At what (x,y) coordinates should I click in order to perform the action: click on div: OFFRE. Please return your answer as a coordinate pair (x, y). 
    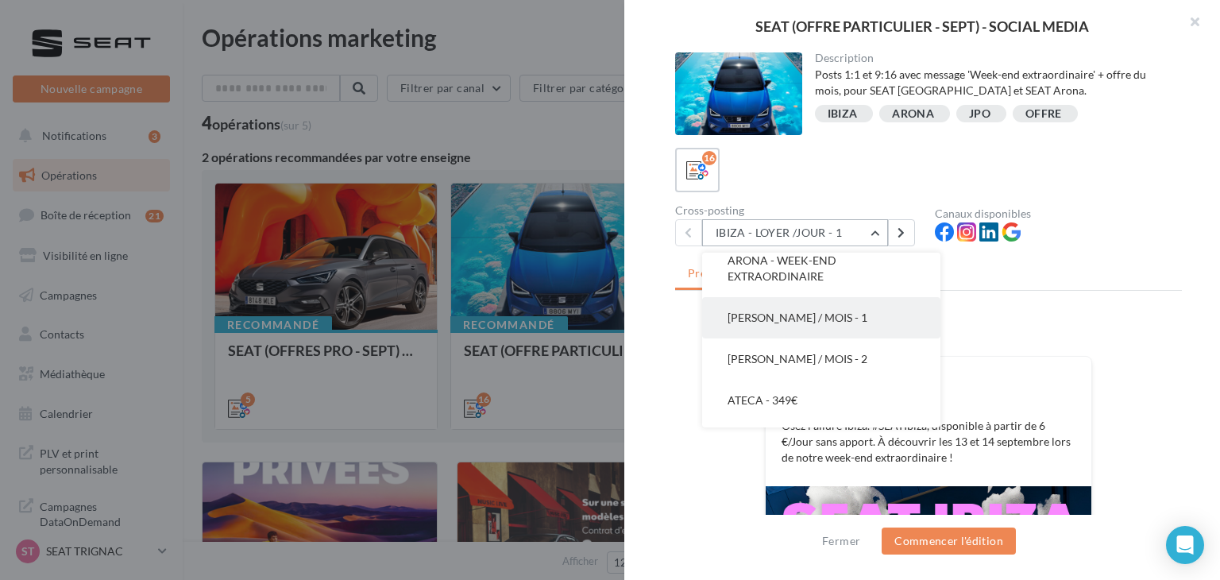
    Looking at the image, I should click on (1043, 114).